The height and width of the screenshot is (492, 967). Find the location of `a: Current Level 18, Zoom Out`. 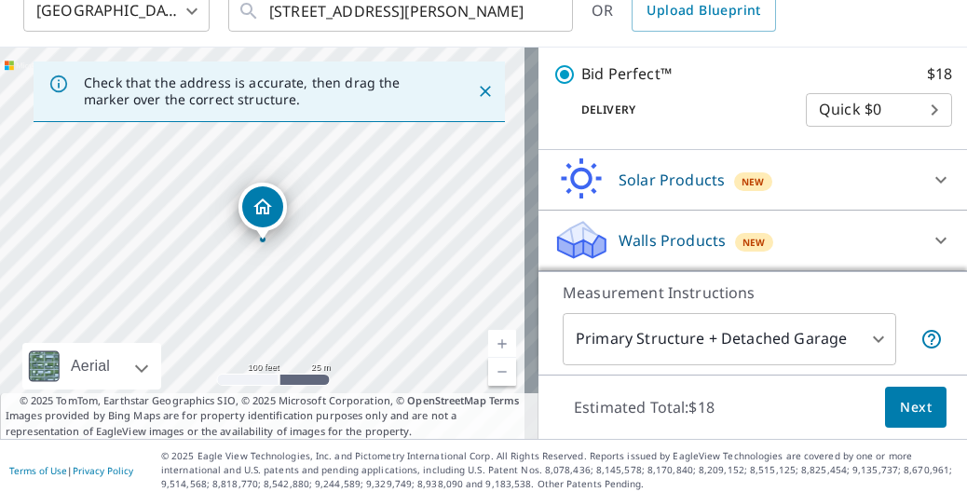

a: Current Level 18, Zoom Out is located at coordinates (502, 372).